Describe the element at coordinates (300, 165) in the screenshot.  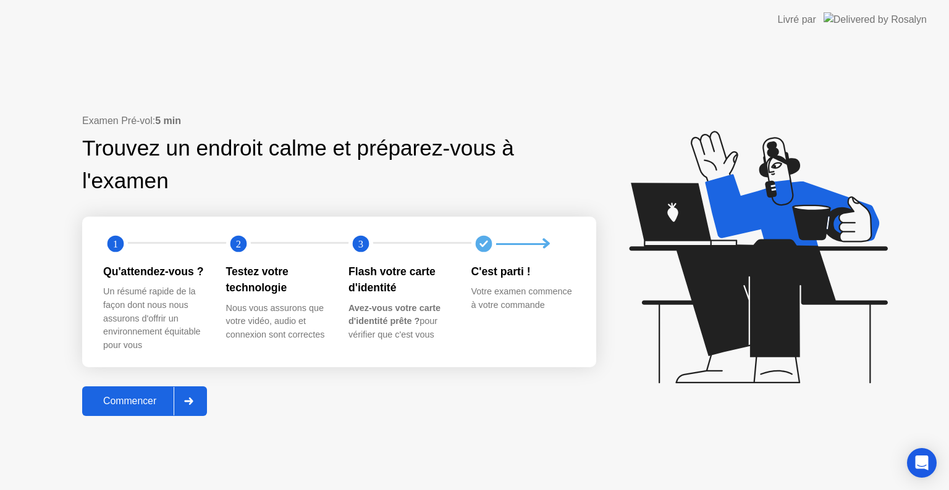
I see `div: Trouvez un endroit calme et préparez-vous à l'examen` at that location.